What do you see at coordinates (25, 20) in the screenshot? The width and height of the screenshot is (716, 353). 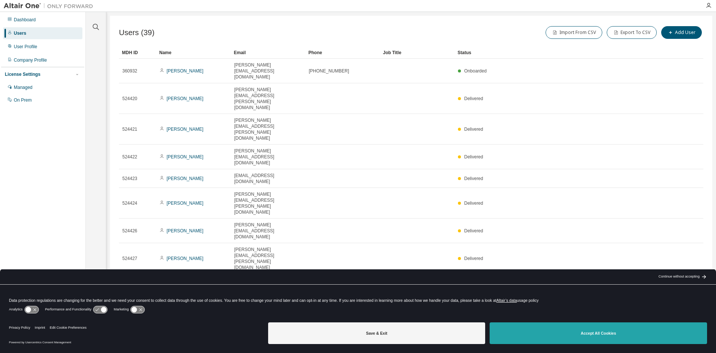 I see `div: Dashboard` at bounding box center [25, 20].